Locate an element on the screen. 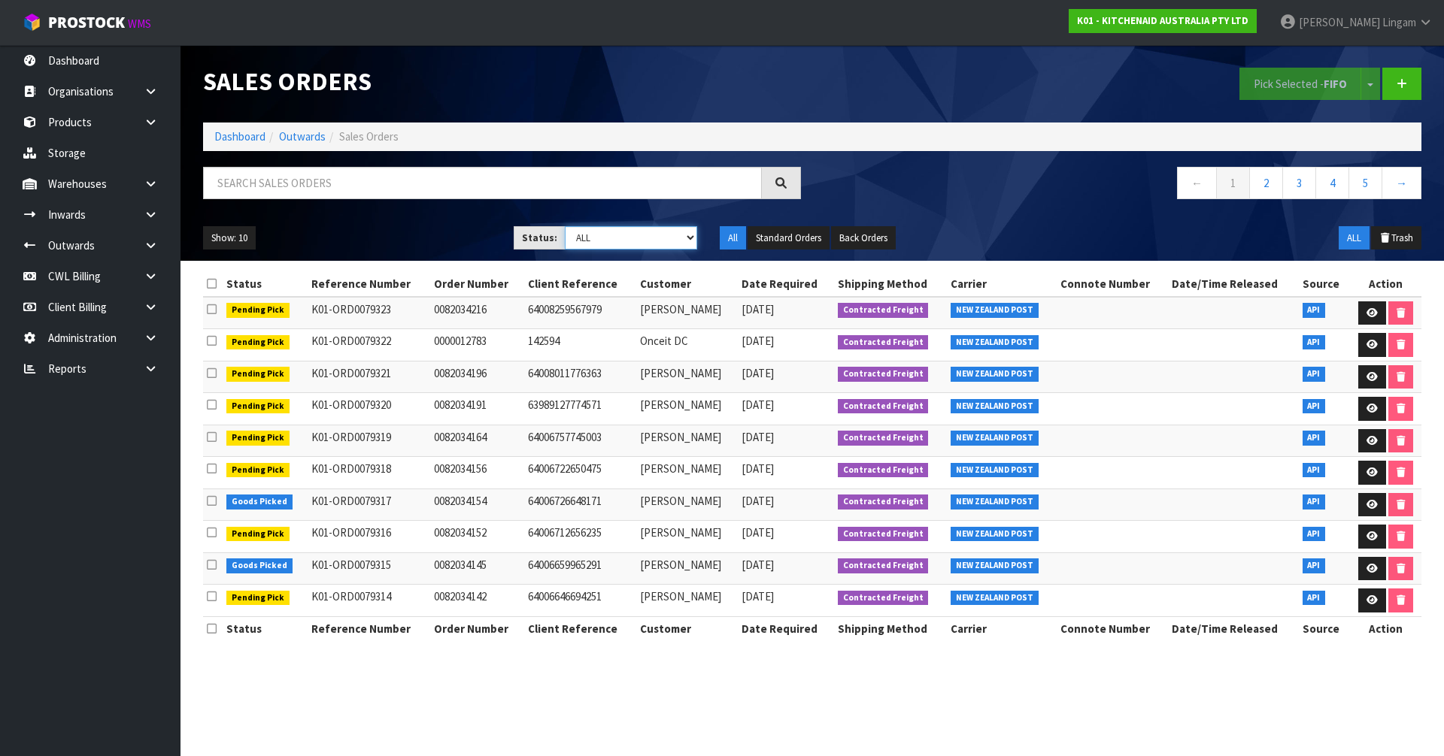 The height and width of the screenshot is (756, 1444). button: Standard Orders is located at coordinates (788, 238).